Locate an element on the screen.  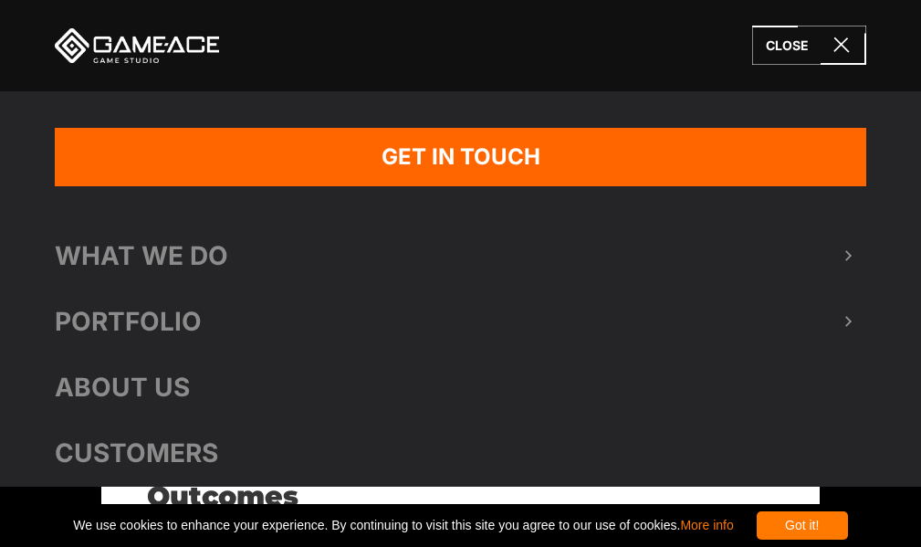
a: What we do is located at coordinates (460, 256).